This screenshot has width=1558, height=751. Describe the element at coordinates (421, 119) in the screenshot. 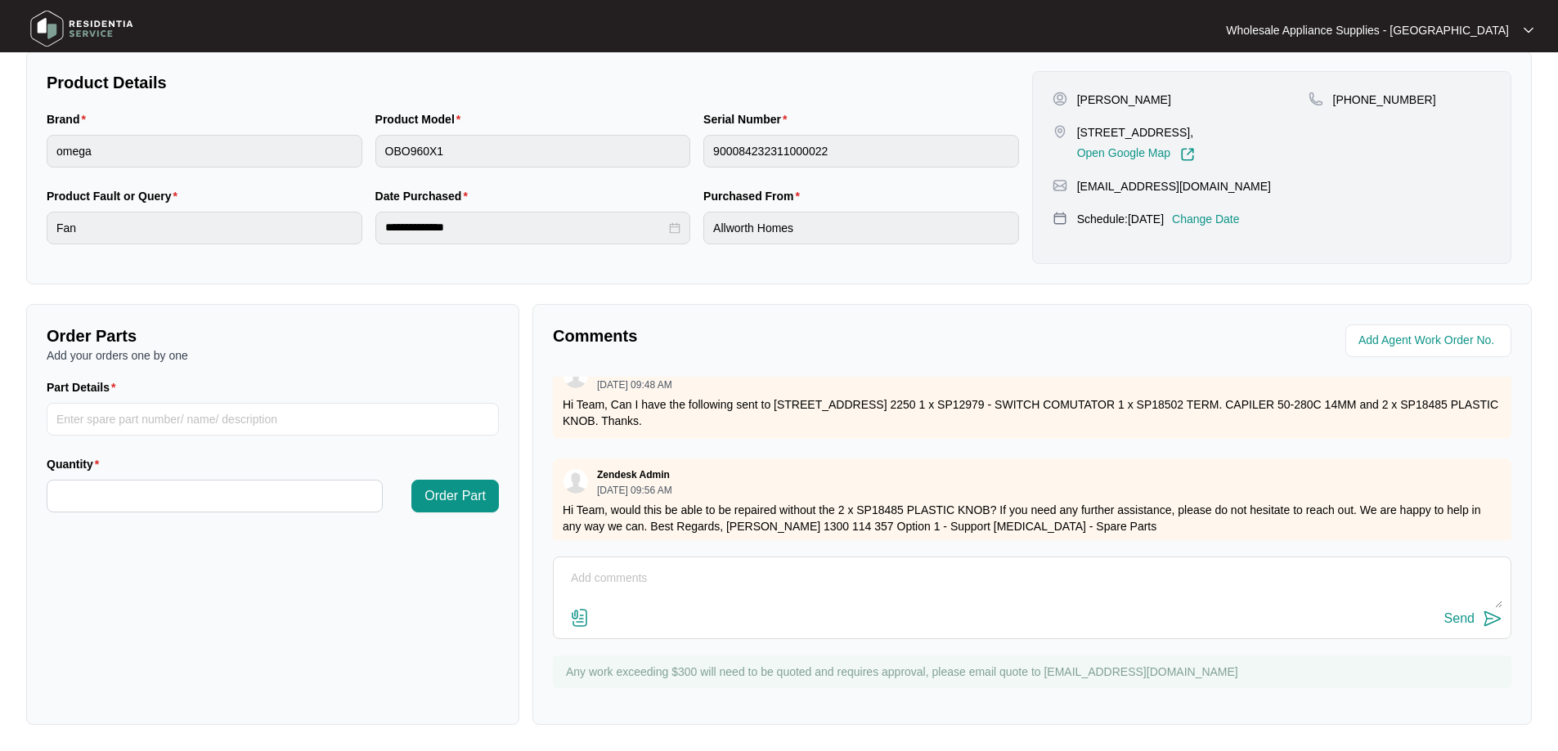

I see `label: Product Model` at that location.